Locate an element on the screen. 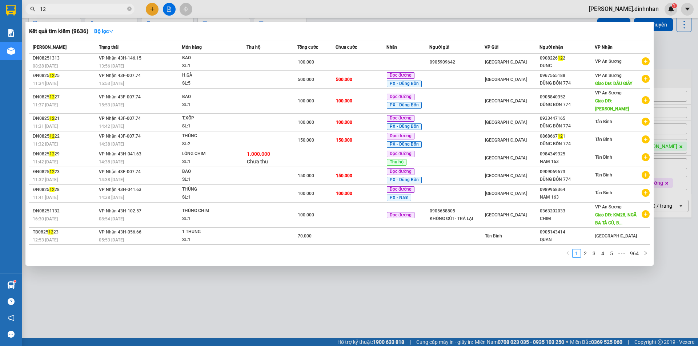 The image size is (698, 346). span: Nhãn is located at coordinates (392, 47).